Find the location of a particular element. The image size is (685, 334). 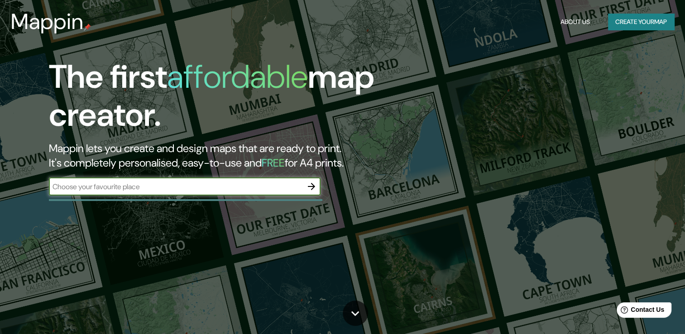

img: mappin-pin is located at coordinates (87, 27).